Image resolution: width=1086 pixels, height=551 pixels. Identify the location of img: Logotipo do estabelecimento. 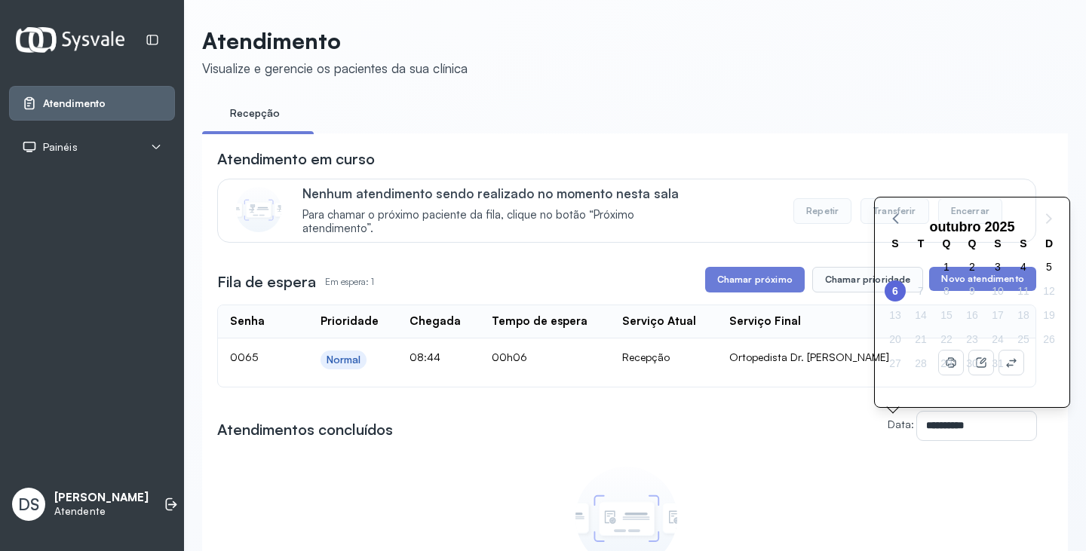
(70, 39).